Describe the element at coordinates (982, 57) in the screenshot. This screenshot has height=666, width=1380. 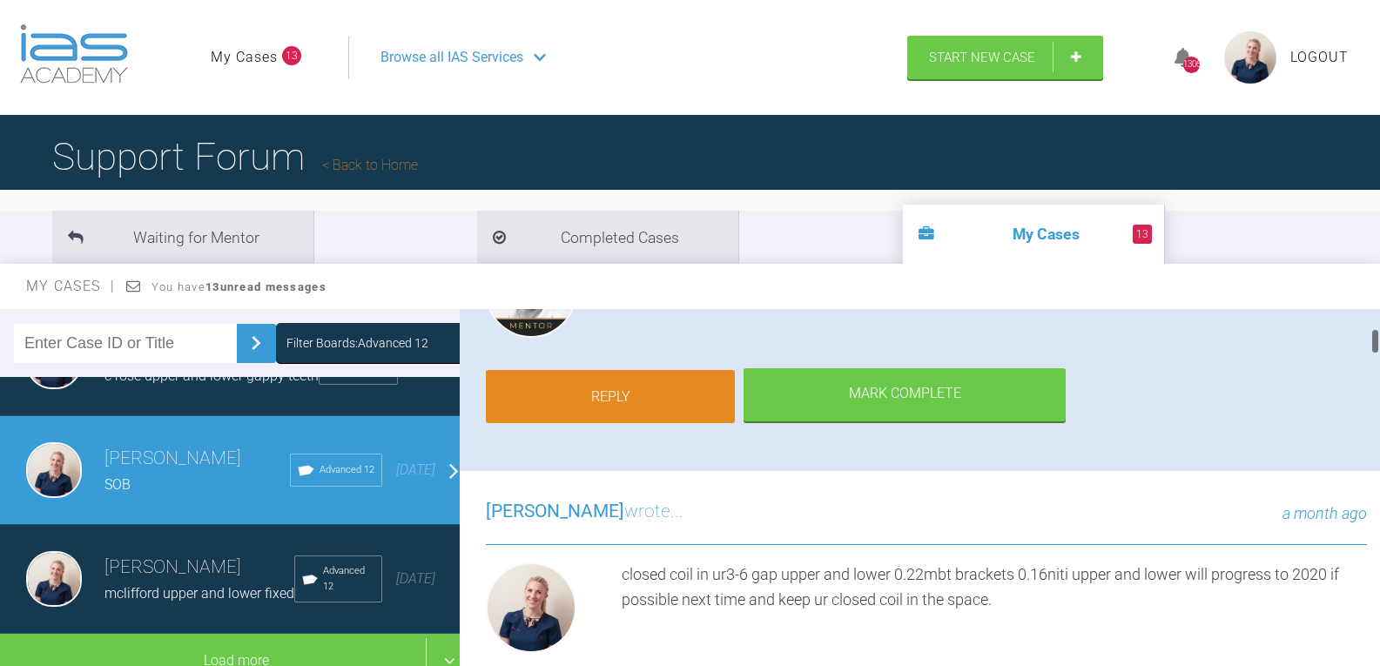
I see `span: Start New Case` at that location.